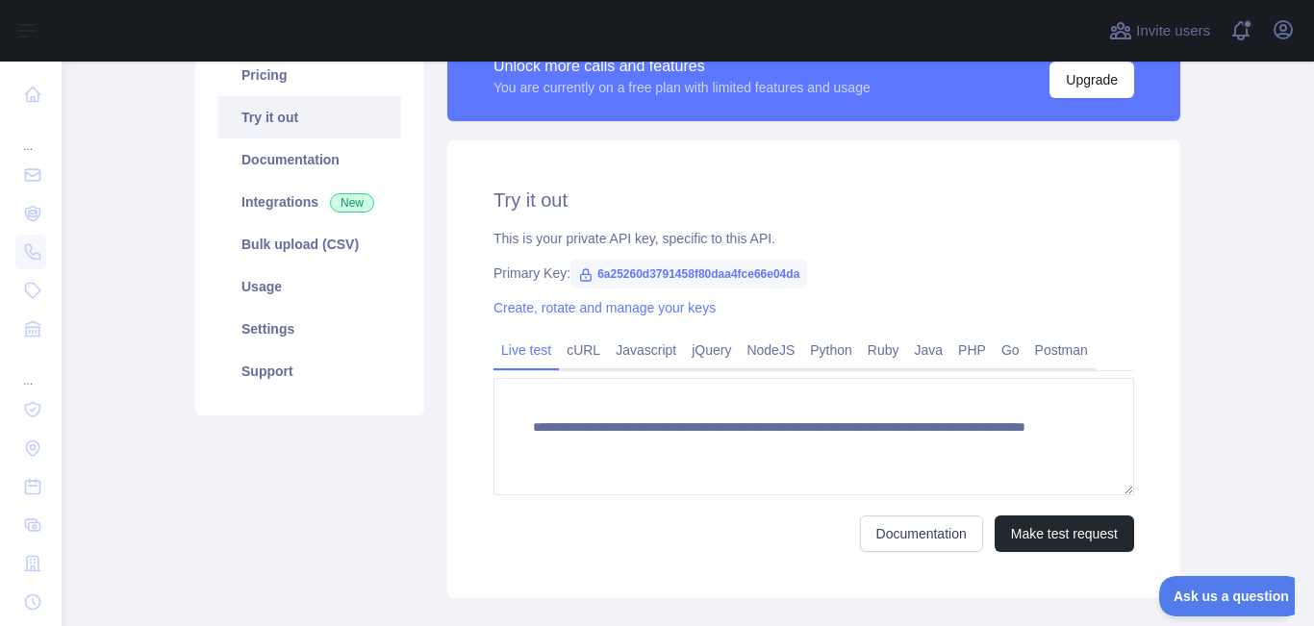  I want to click on h2: Try it out, so click(814, 200).